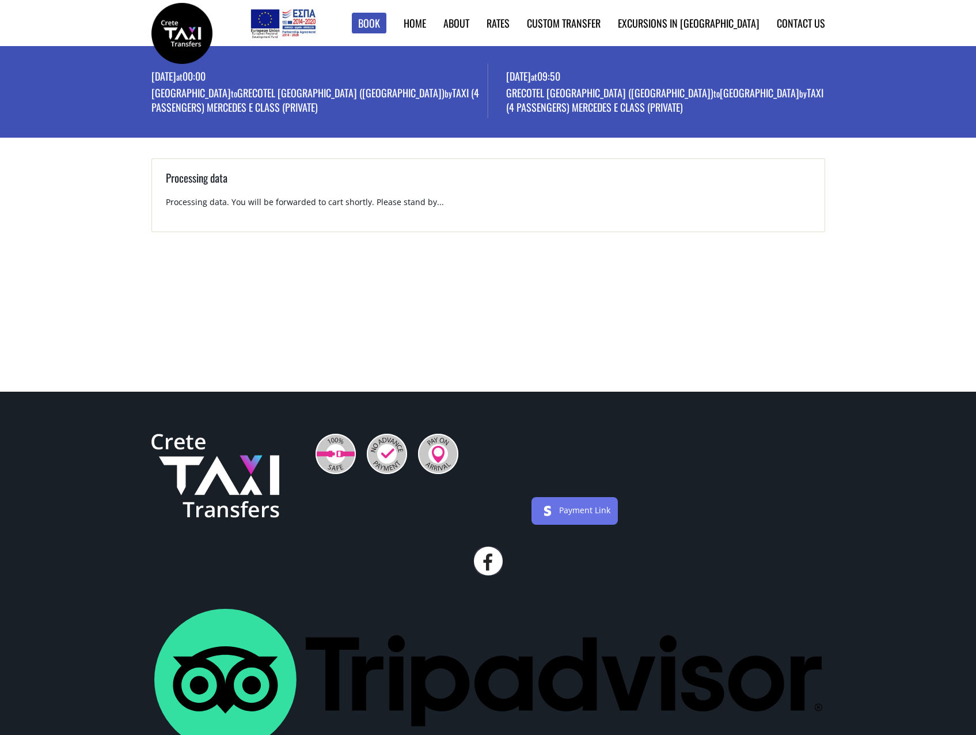 This screenshot has height=735, width=976. Describe the element at coordinates (548, 511) in the screenshot. I see `img: stripe` at that location.